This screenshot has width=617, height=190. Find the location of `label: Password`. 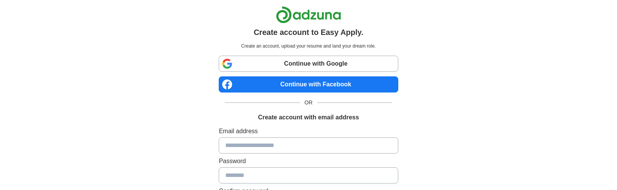

label: Password is located at coordinates (308, 161).